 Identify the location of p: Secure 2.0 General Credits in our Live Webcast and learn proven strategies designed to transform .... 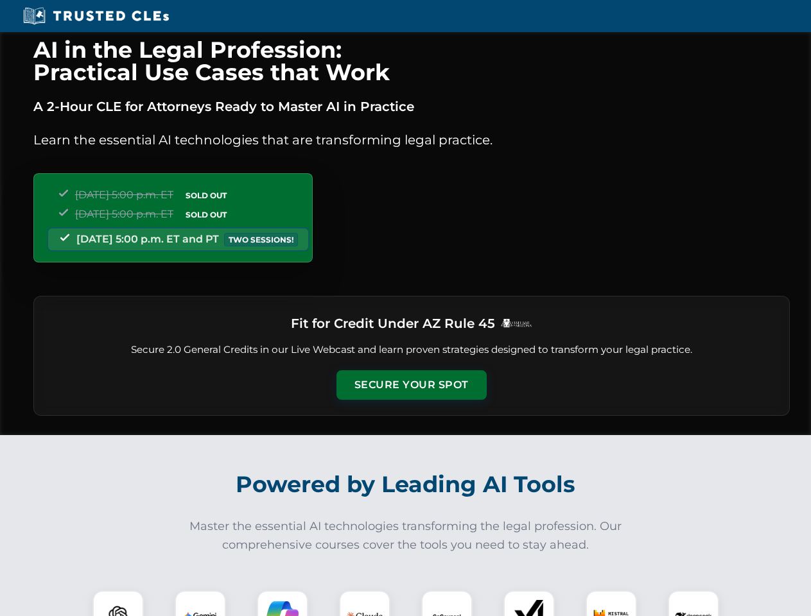
(411, 350).